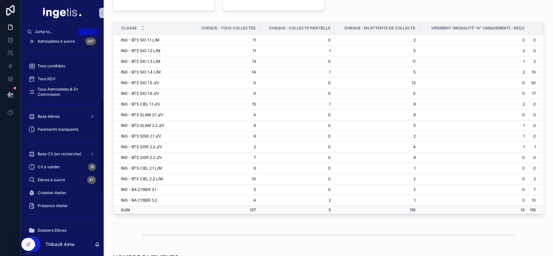 The height and width of the screenshot is (256, 553). Describe the element at coordinates (377, 104) in the screenshot. I see `td: 8` at that location.